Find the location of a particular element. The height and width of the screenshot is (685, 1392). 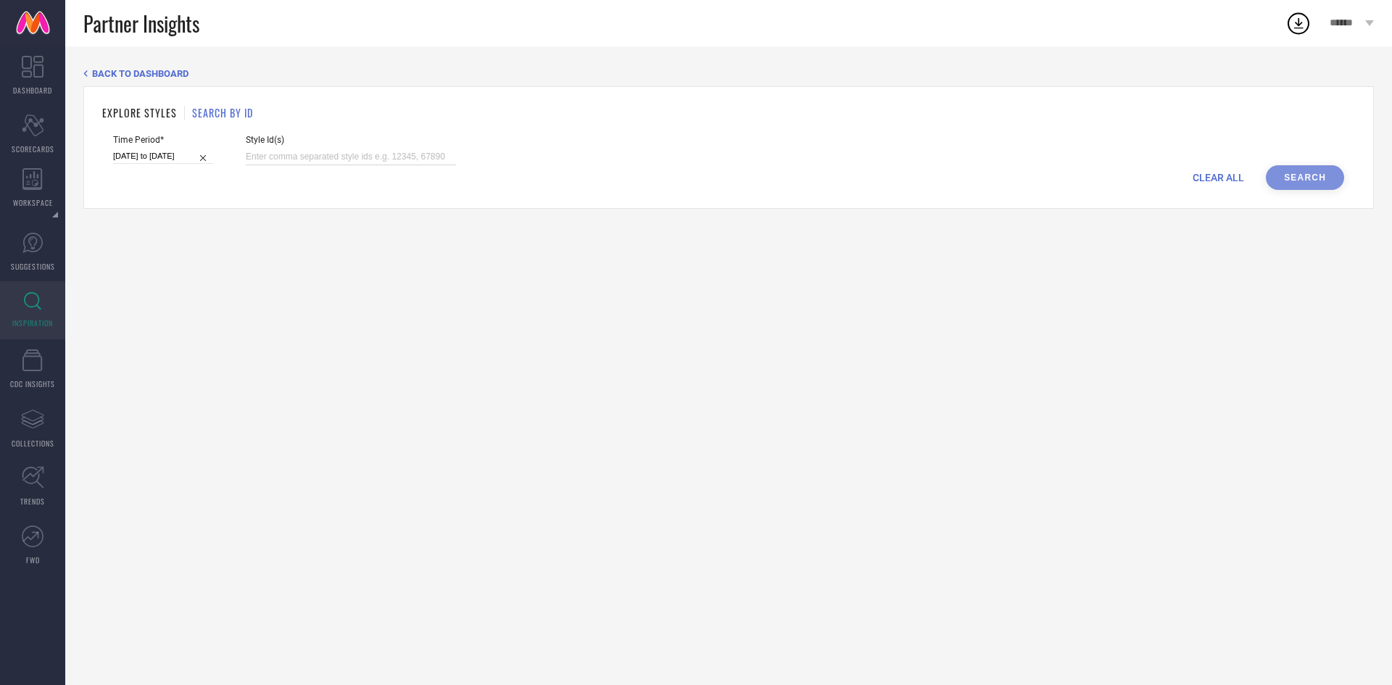

span: SCORECARDS is located at coordinates (33, 149).